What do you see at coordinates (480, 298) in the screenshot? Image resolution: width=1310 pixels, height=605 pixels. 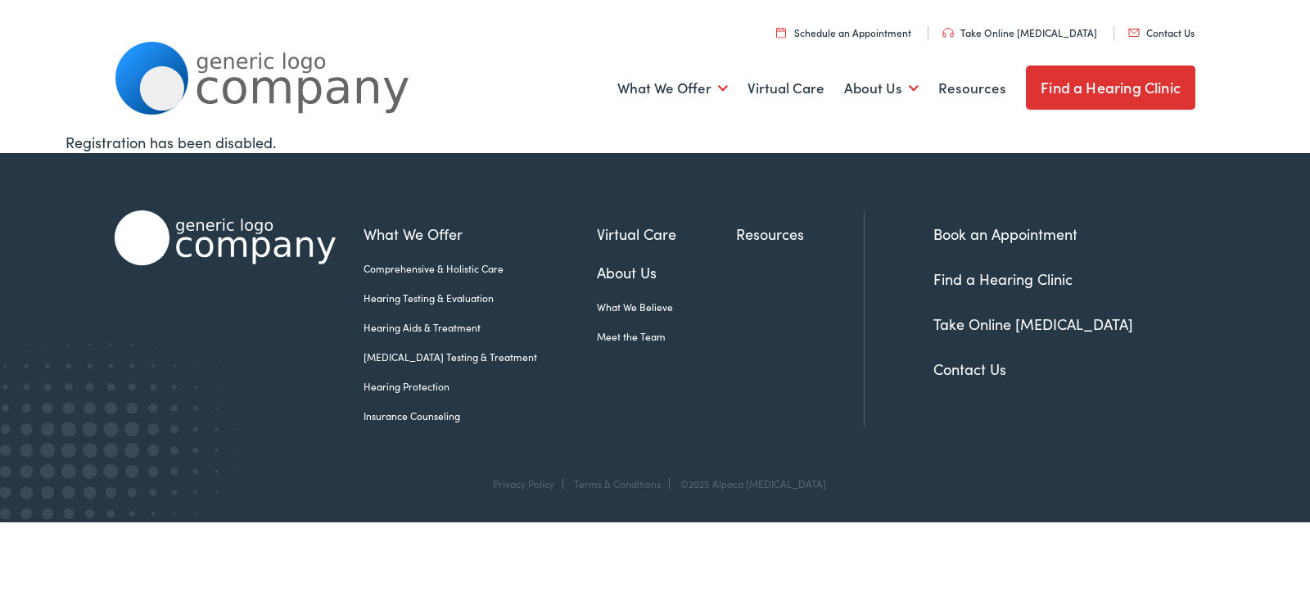 I see `a: Hearing Testing & Evaluation` at bounding box center [480, 298].